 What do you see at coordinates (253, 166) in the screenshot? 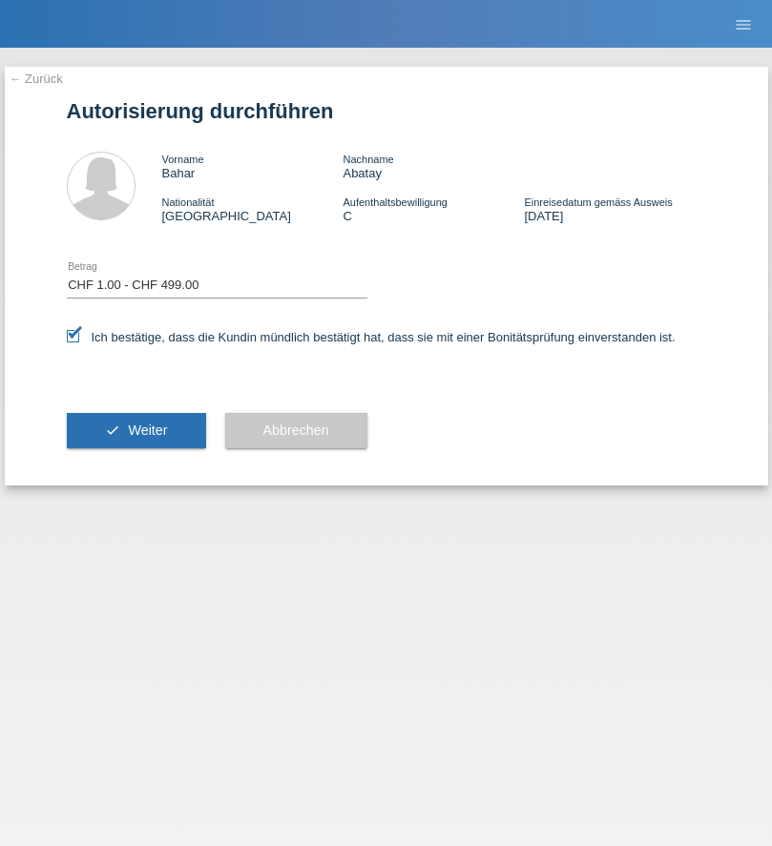
I see `div: Bahar` at bounding box center [253, 166].